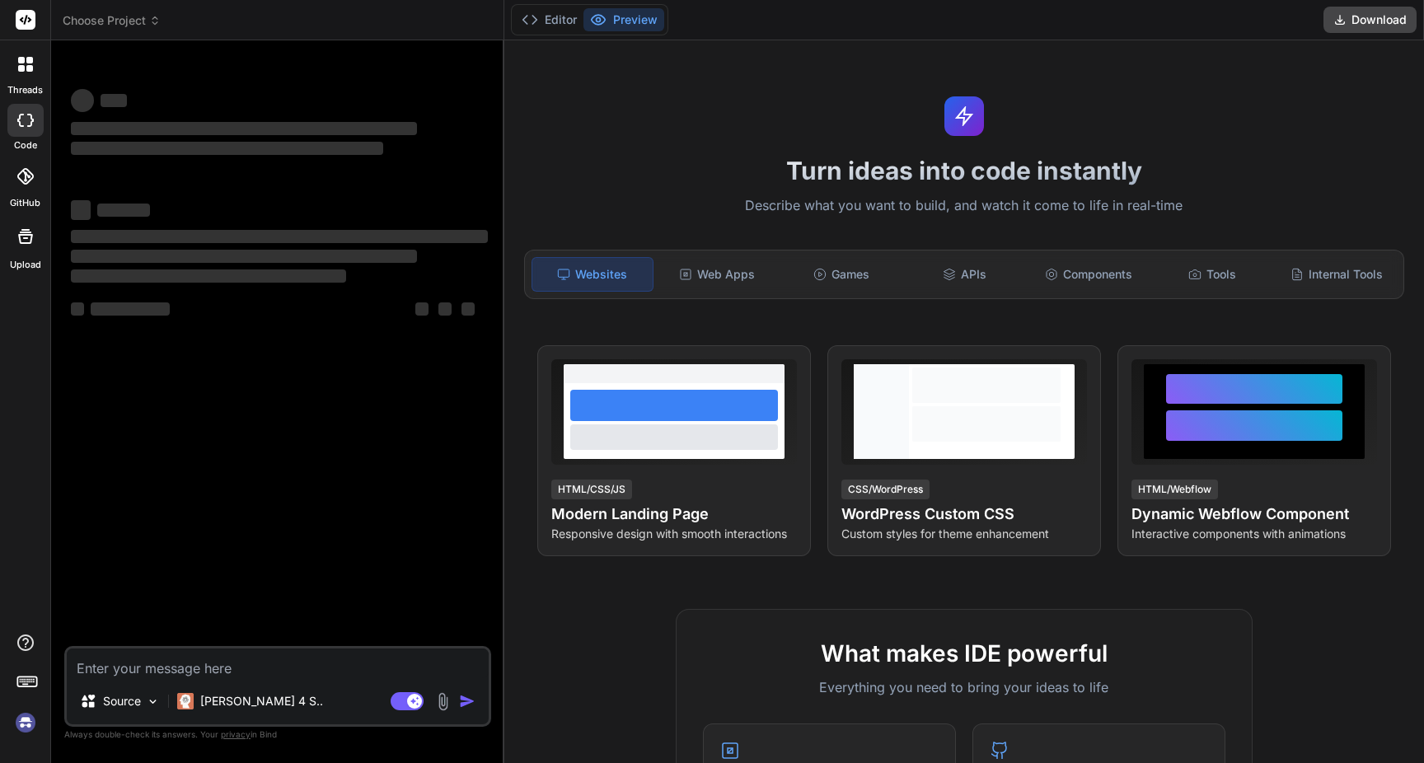 The width and height of the screenshot is (1424, 763). Describe the element at coordinates (26, 722) in the screenshot. I see `img: signin` at that location.